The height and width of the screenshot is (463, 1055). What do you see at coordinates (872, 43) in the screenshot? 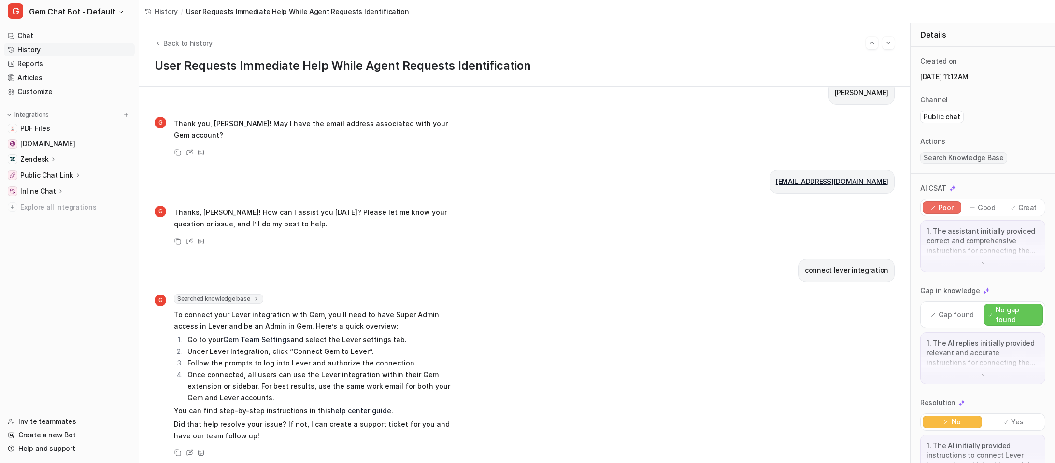
I see `button: Go to previous session` at bounding box center [872, 43].